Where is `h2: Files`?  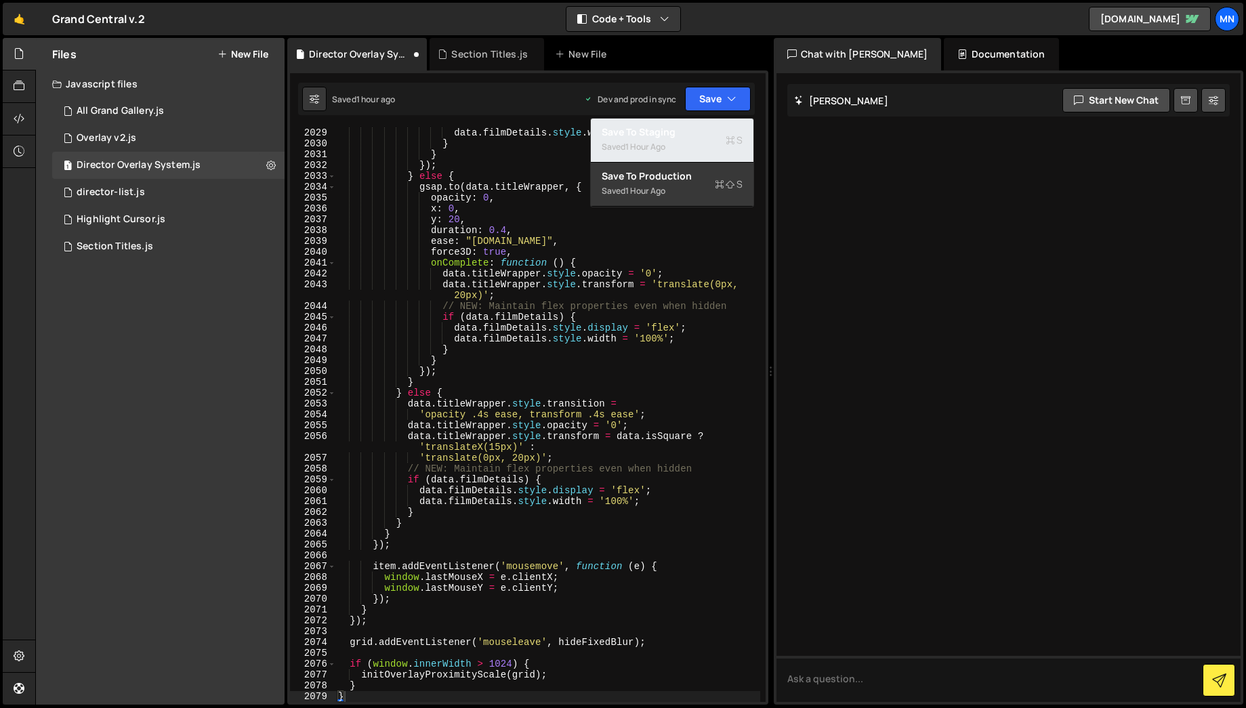
h2: Files is located at coordinates (64, 54).